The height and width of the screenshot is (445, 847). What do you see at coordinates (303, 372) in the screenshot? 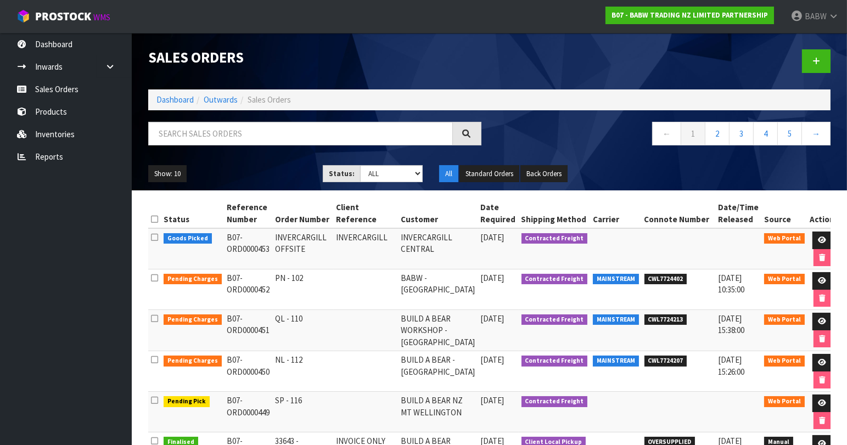
I see `td: NL - 112` at bounding box center [303, 372].